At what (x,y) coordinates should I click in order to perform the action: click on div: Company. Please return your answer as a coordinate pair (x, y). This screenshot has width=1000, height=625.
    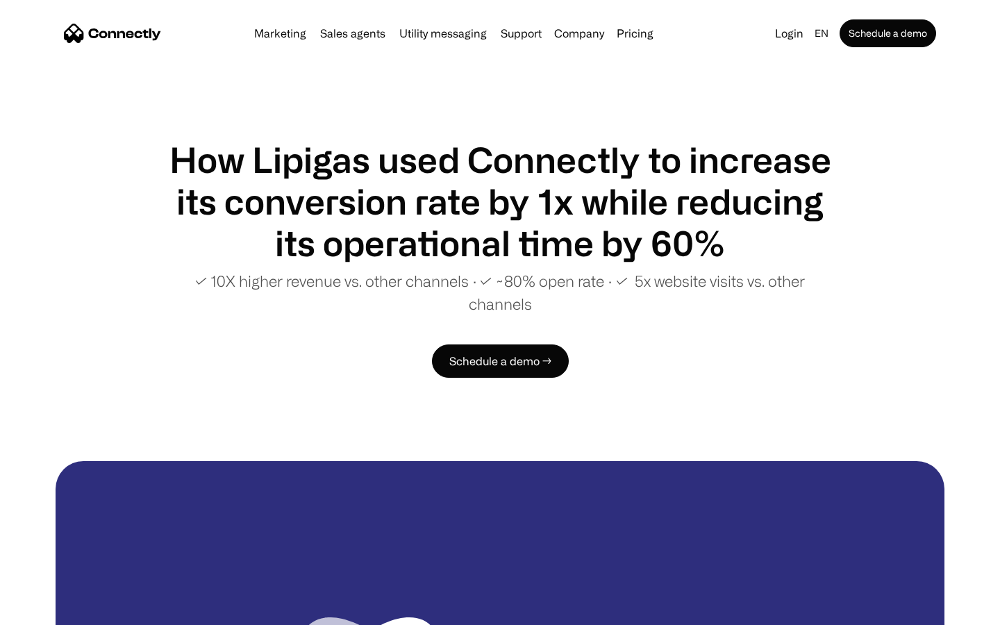
    Looking at the image, I should click on (579, 33).